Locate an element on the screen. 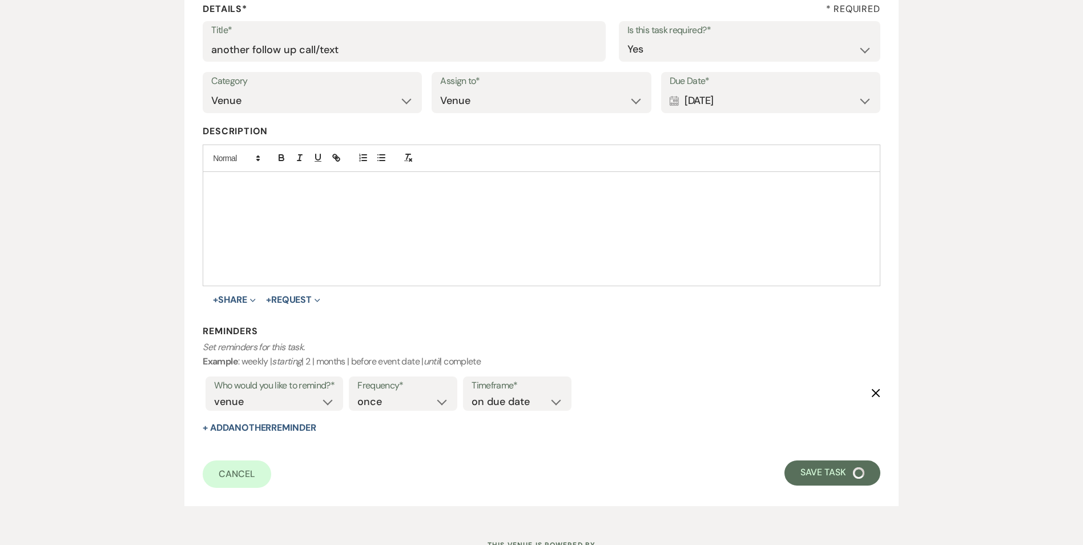 This screenshot has height=545, width=1083. label: Description is located at coordinates (541, 131).